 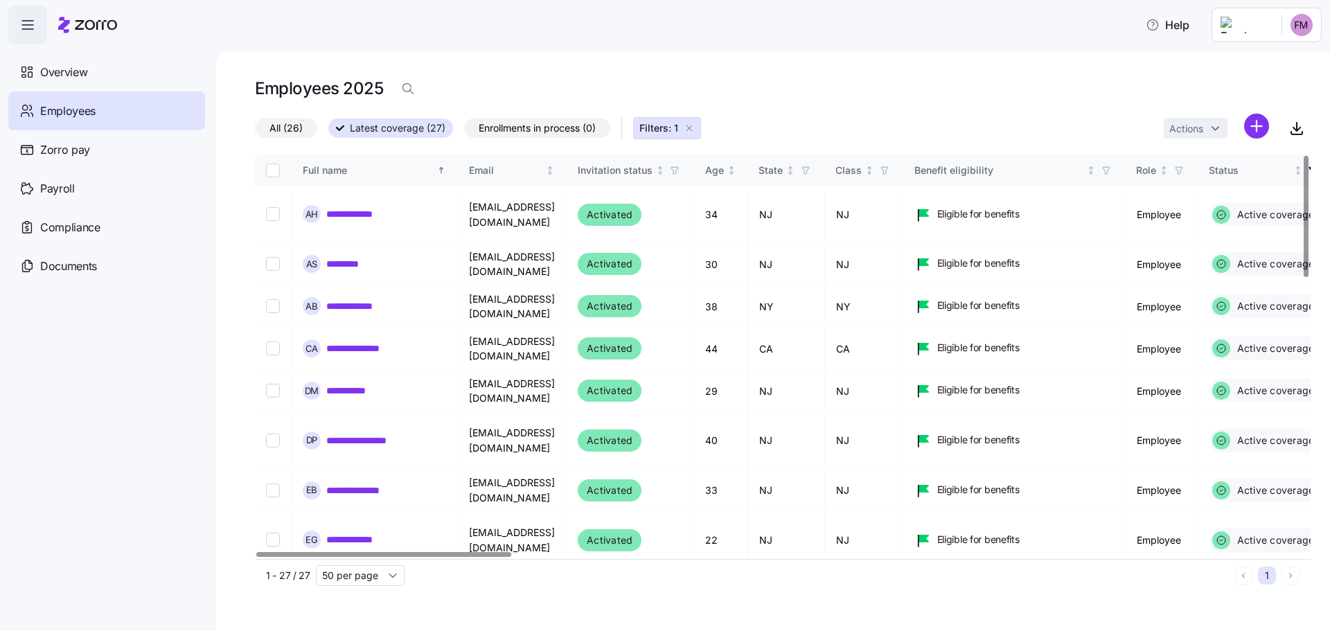 What do you see at coordinates (312, 540) in the screenshot?
I see `span: E G` at bounding box center [312, 540].